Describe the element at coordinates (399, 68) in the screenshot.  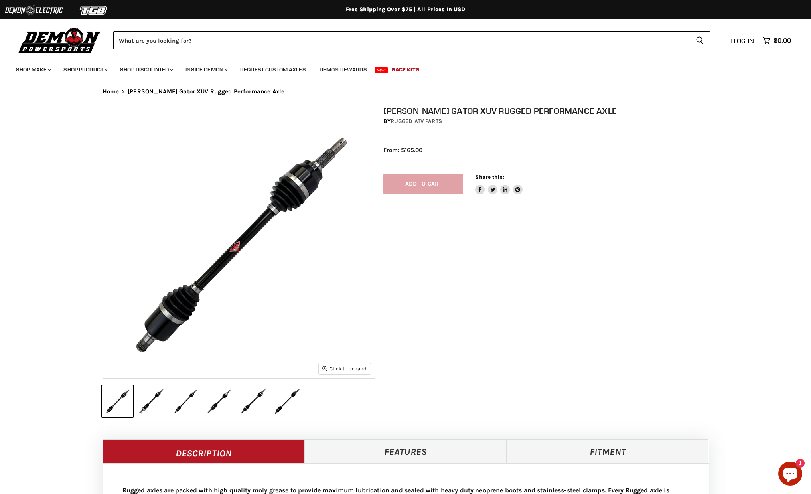
I see `ul: Main menu` at that location.